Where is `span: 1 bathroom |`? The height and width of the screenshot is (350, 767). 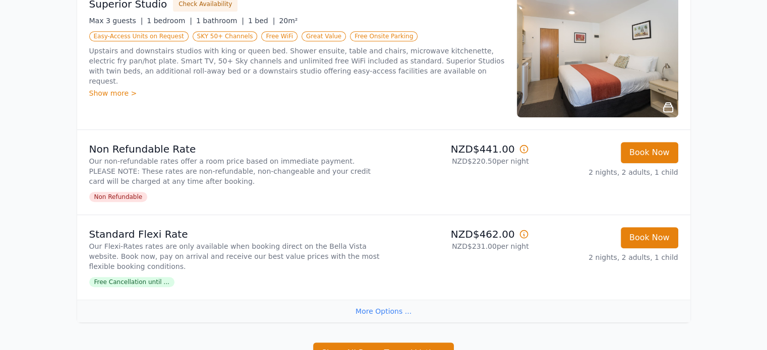 span: 1 bathroom | is located at coordinates (220, 21).